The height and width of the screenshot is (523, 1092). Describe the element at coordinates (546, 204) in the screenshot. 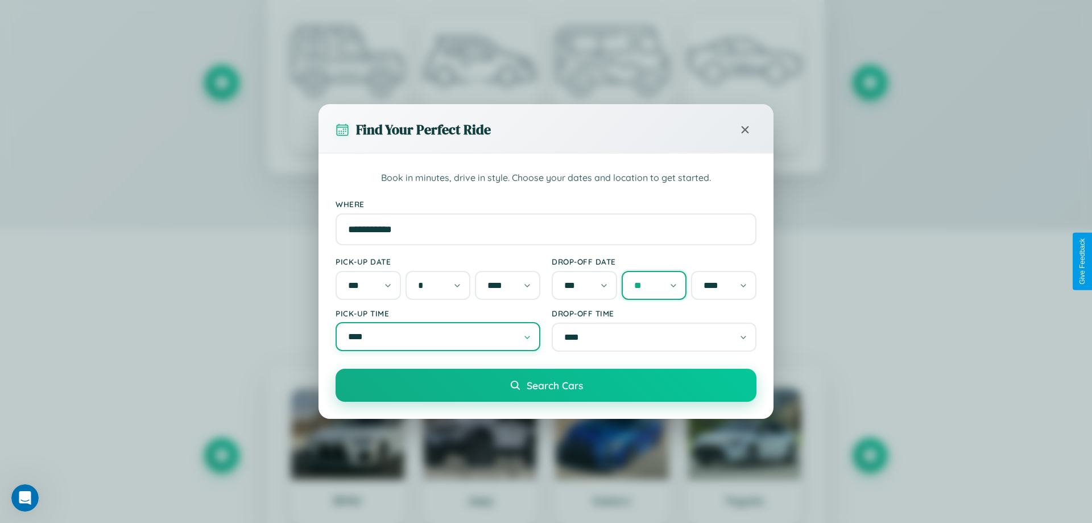

I see `label: Where` at that location.